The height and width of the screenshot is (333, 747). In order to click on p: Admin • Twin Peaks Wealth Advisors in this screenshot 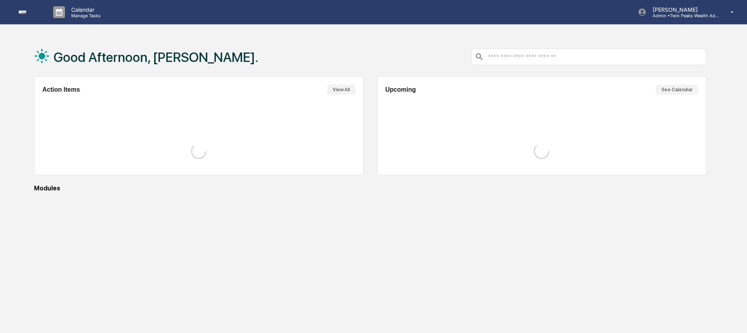, I will do `click(683, 16)`.